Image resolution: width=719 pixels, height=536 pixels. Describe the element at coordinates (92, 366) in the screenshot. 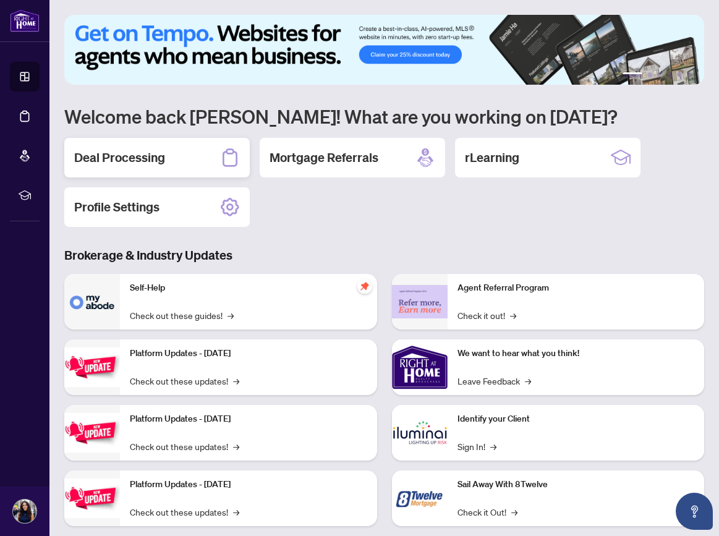

I see `img: Platform Updates - July 21, 2025` at that location.